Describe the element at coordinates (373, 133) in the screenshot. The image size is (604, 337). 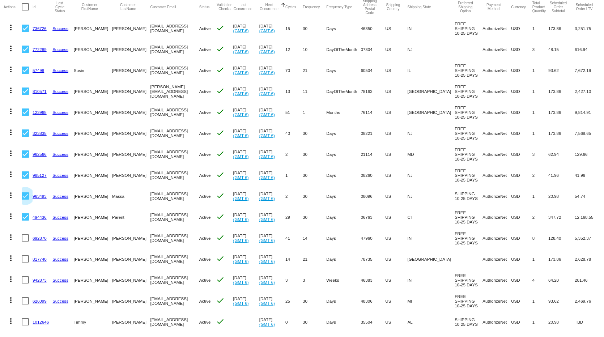
I see `mat-cell: 08221` at that location.